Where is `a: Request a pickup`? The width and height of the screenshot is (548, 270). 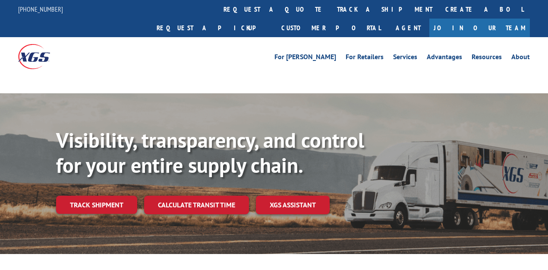
a: Request a pickup is located at coordinates (212, 28).